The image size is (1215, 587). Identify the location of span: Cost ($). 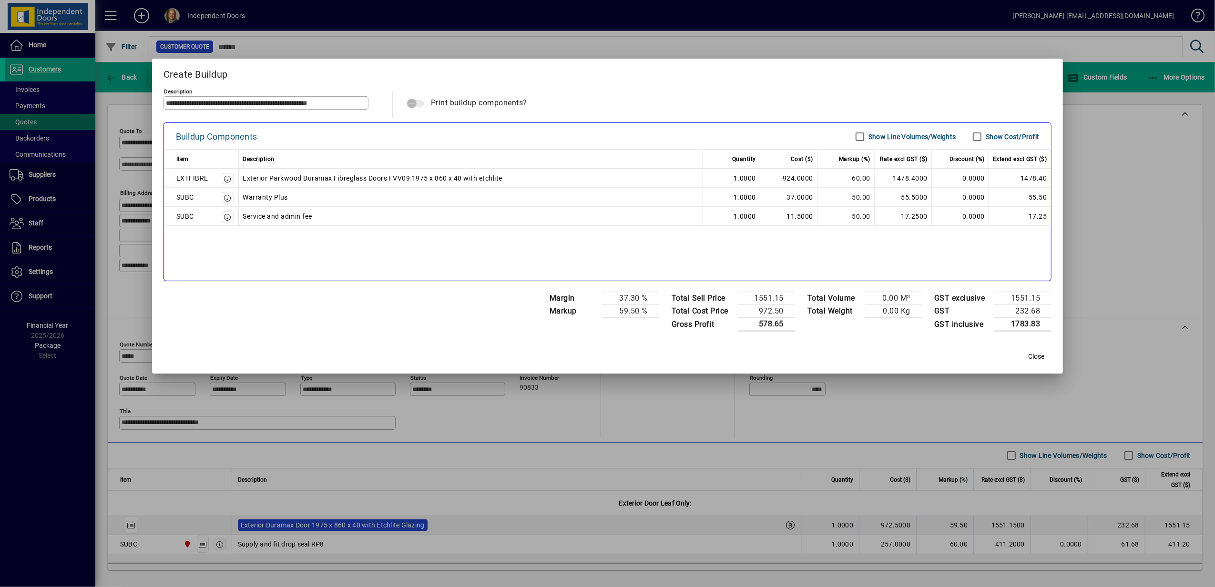
(802, 159).